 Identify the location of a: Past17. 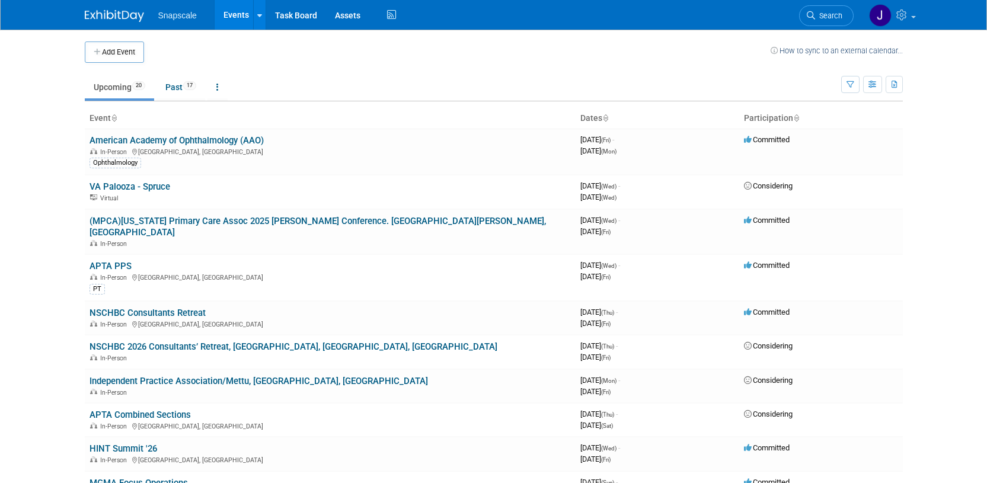
(181, 87).